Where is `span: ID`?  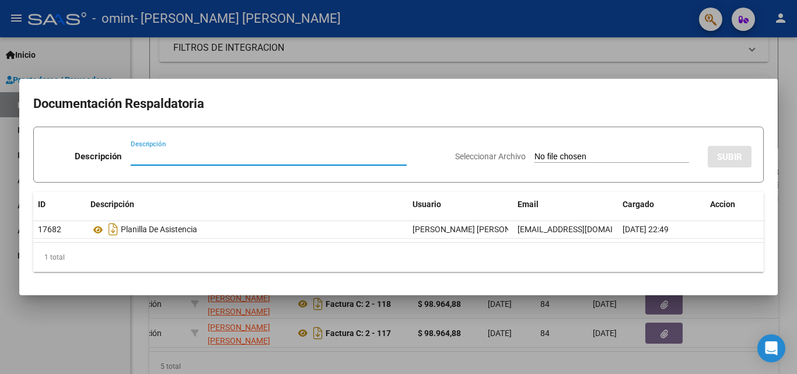
span: ID is located at coordinates (41, 204).